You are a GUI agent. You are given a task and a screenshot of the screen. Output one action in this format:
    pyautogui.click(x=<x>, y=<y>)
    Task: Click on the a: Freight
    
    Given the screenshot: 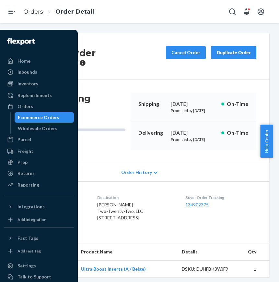 What is the action you would take?
    pyautogui.click(x=39, y=151)
    